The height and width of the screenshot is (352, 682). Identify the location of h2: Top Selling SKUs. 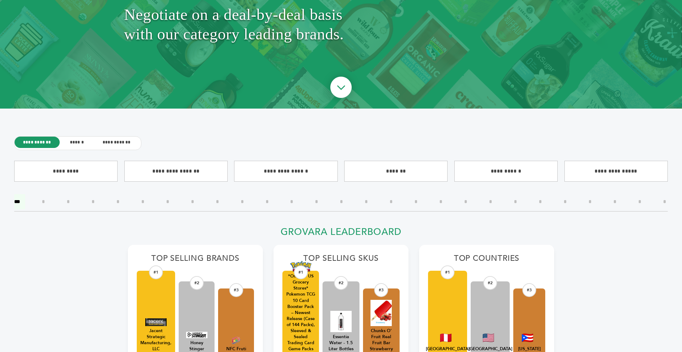
(341, 261).